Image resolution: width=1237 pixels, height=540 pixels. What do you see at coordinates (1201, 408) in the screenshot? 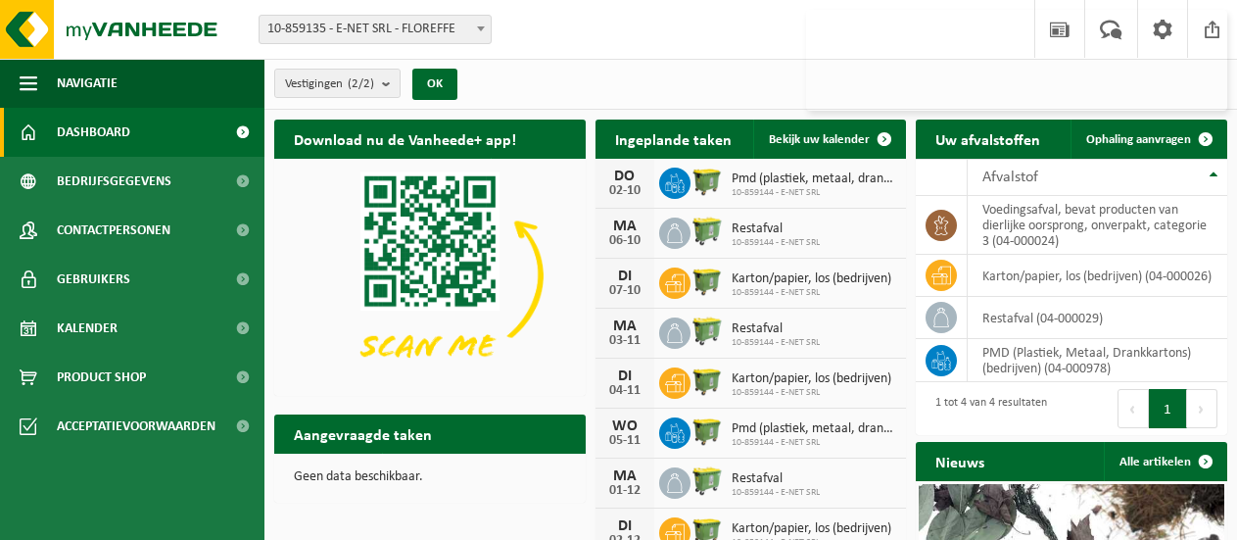
I see `button: Next` at bounding box center [1201, 408].